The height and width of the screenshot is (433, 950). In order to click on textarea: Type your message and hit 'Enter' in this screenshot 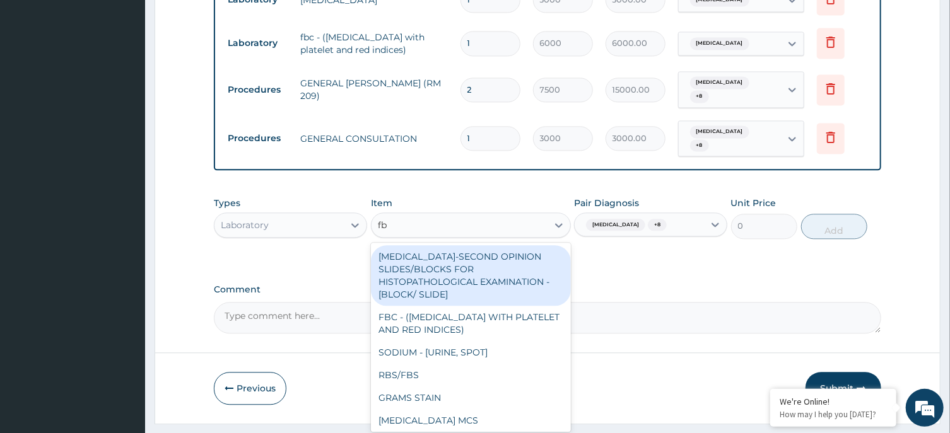, I will do `click(123, 317)`.